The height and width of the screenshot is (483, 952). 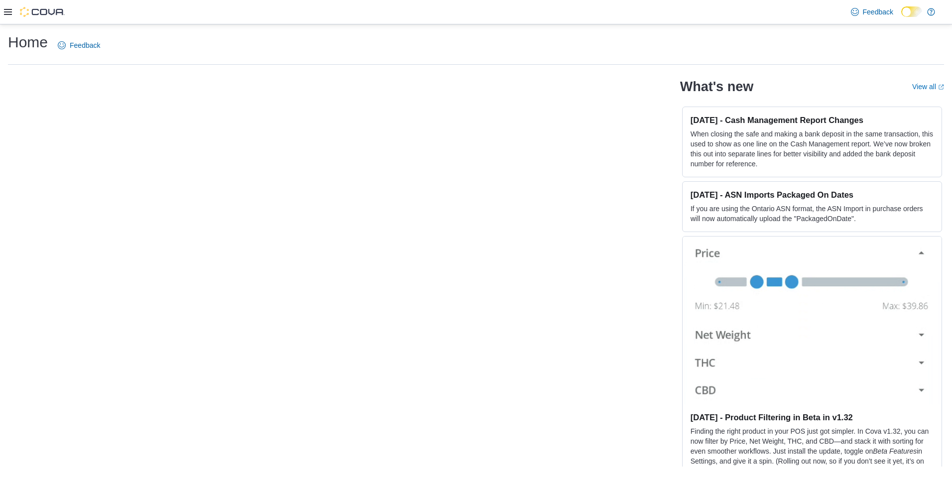 What do you see at coordinates (812, 149) in the screenshot?
I see `p: When closing the safe and making a bank deposit in the same transaction, this used to show as one...` at bounding box center [812, 149].